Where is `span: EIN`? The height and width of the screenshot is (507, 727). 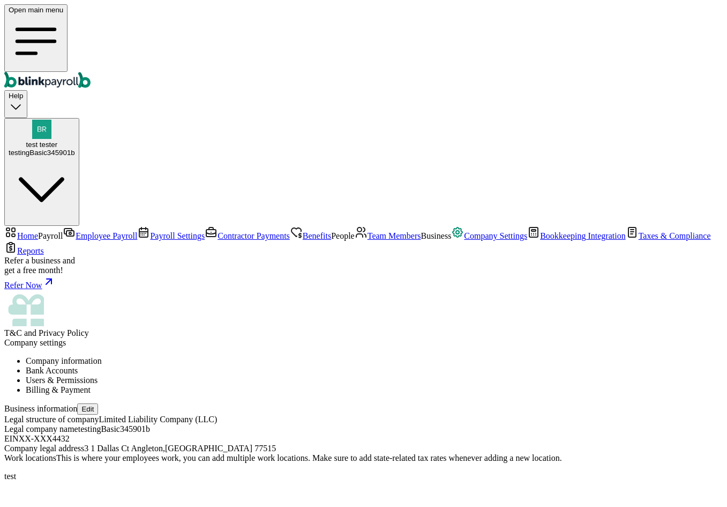
span: EIN is located at coordinates (11, 438).